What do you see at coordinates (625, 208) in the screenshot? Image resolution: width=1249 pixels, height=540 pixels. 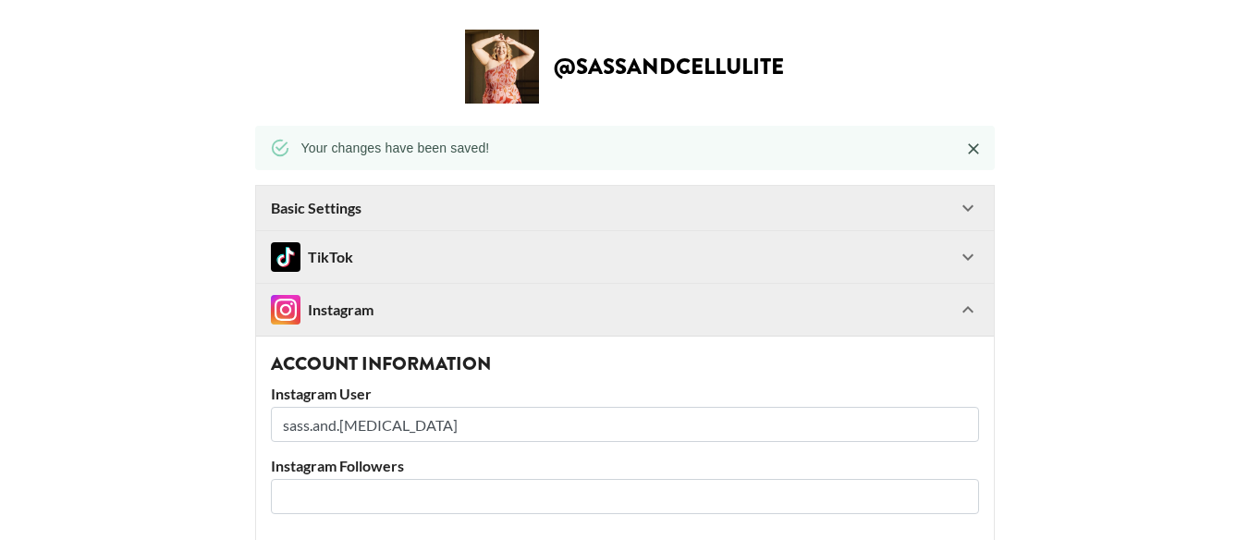 I see `div: Basic Settings` at bounding box center [625, 208].